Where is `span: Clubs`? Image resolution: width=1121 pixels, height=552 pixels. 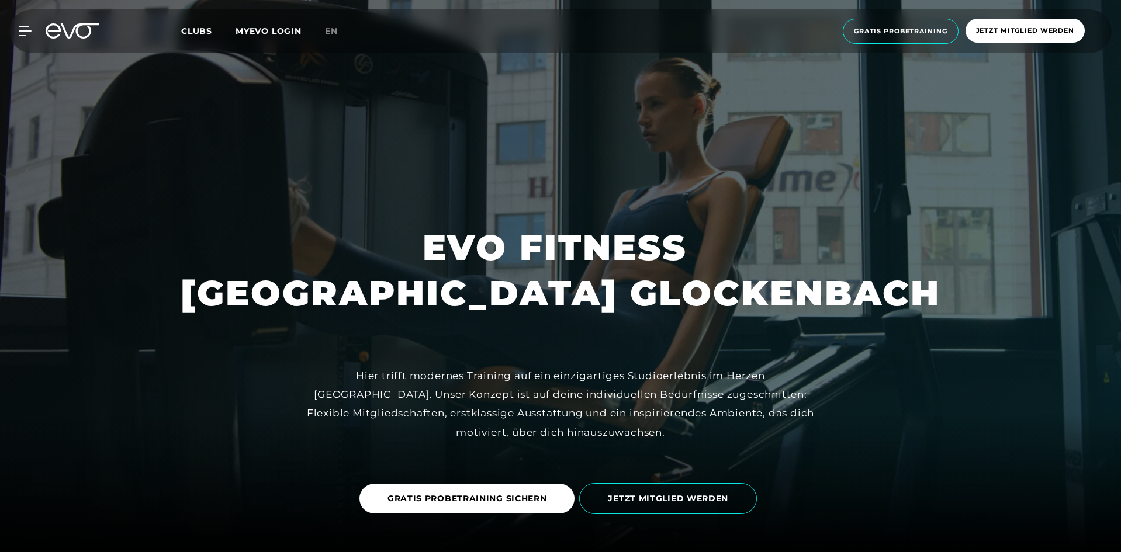 span: Clubs is located at coordinates (196, 31).